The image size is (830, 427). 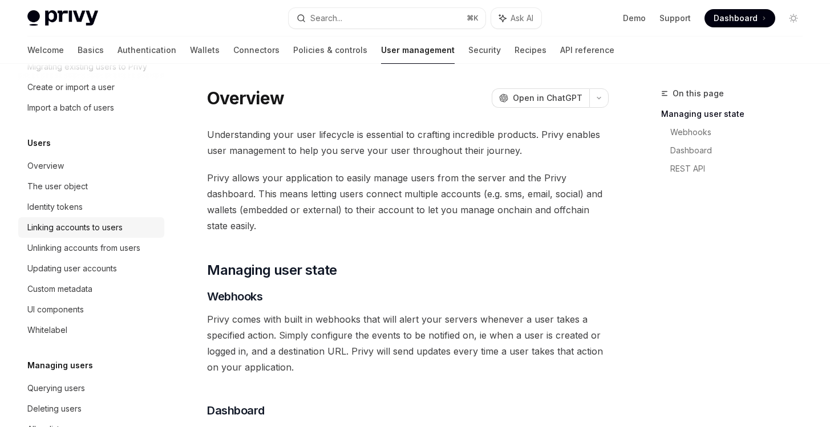 What do you see at coordinates (71, 108) in the screenshot?
I see `div: Import a batch of users` at bounding box center [71, 108].